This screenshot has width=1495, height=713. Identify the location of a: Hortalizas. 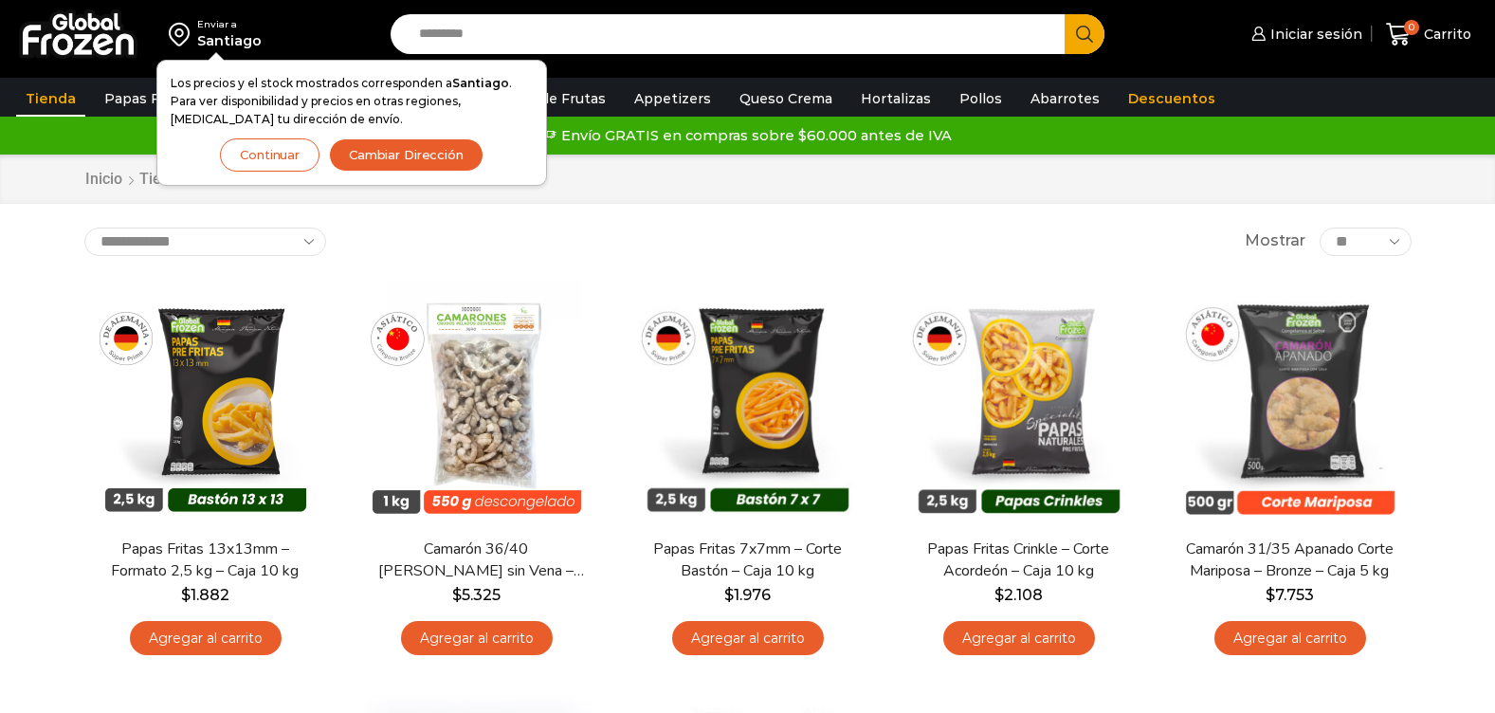
(896, 99).